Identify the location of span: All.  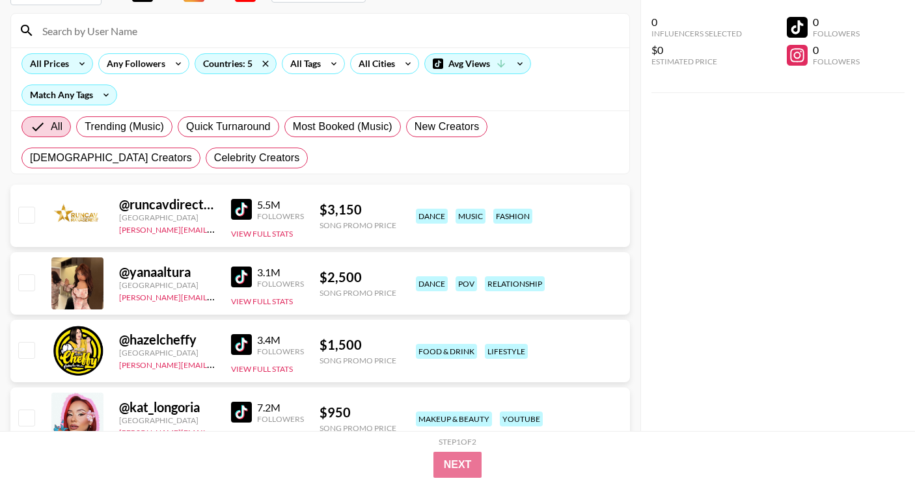
(57, 127).